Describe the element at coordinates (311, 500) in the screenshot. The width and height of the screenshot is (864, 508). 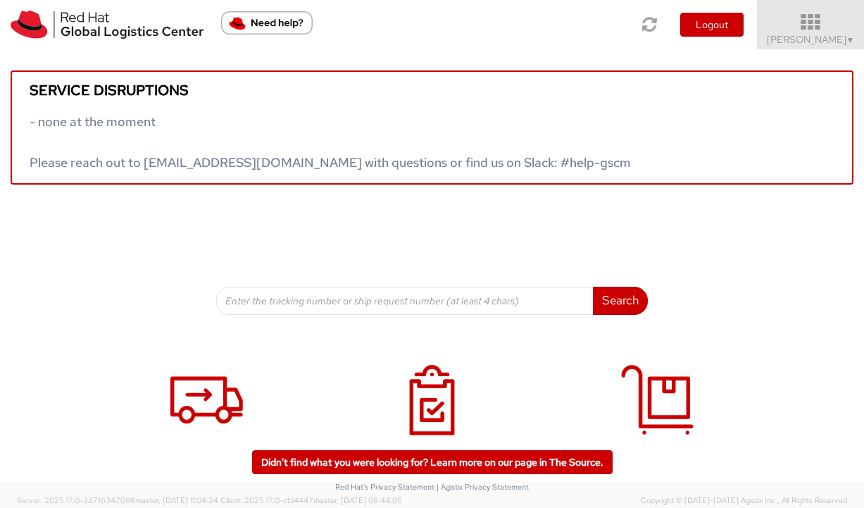
I see `span: Client: 2025.17.0-cb14447` at that location.